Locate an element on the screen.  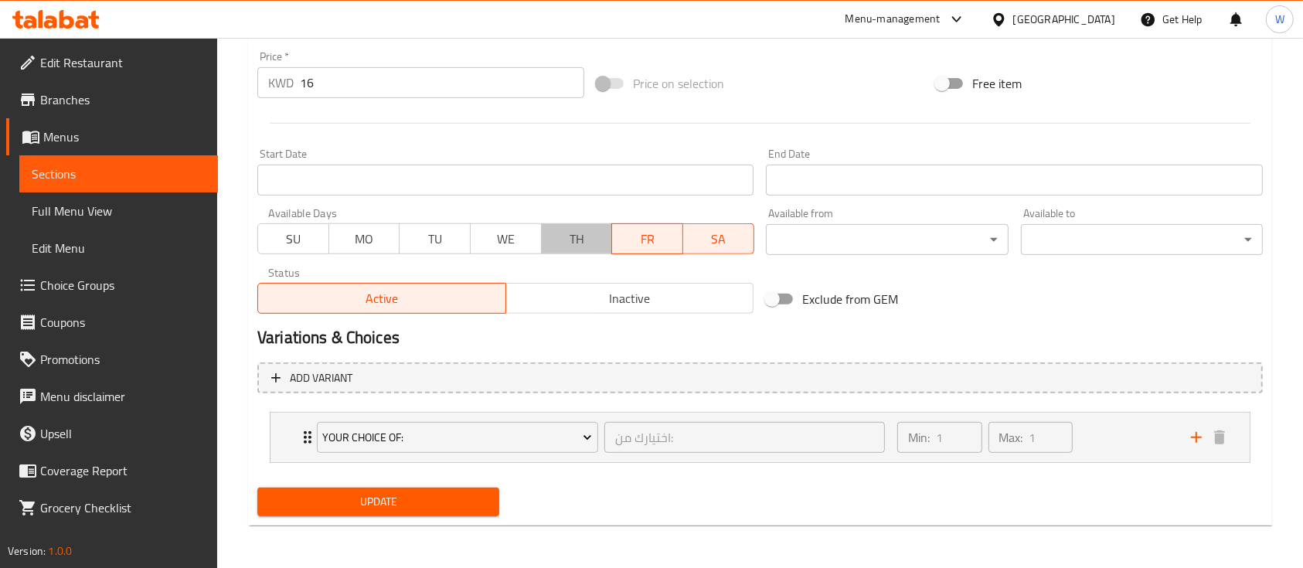
span: Inactive is located at coordinates (630, 298).